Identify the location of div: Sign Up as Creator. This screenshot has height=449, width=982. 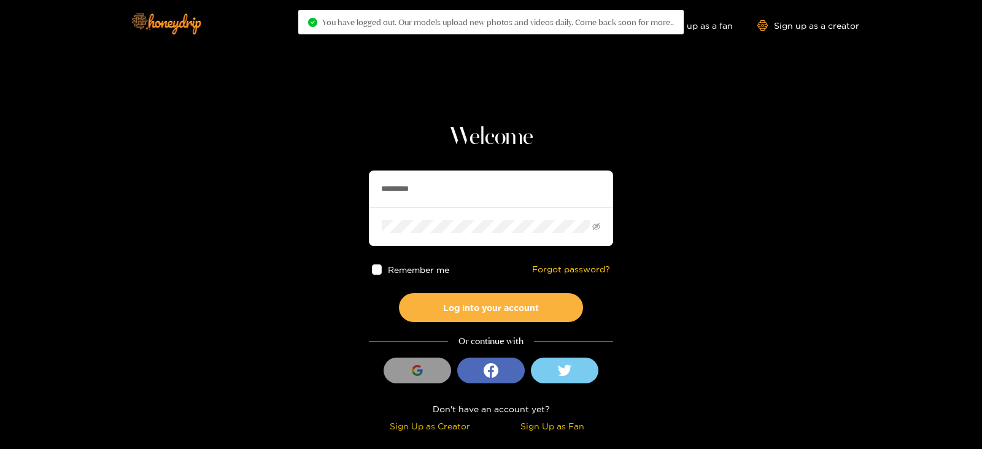
(430, 426).